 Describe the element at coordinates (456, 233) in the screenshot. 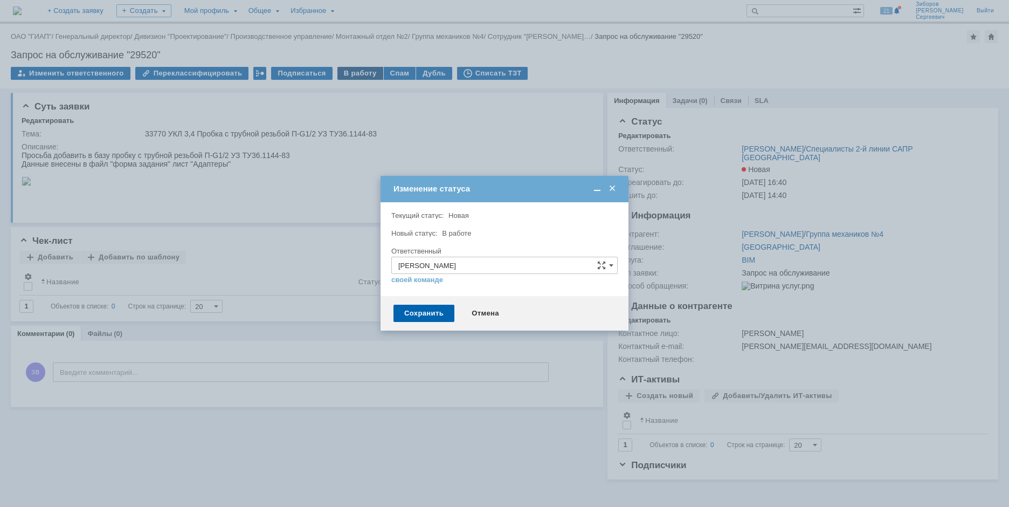

I see `span: В работе` at that location.